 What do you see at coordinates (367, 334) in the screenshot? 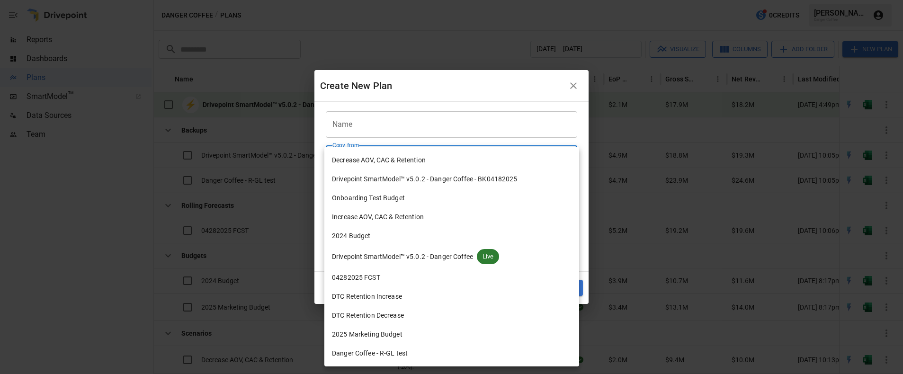
I see `span: 2025 Marketing Budget` at bounding box center [367, 334].